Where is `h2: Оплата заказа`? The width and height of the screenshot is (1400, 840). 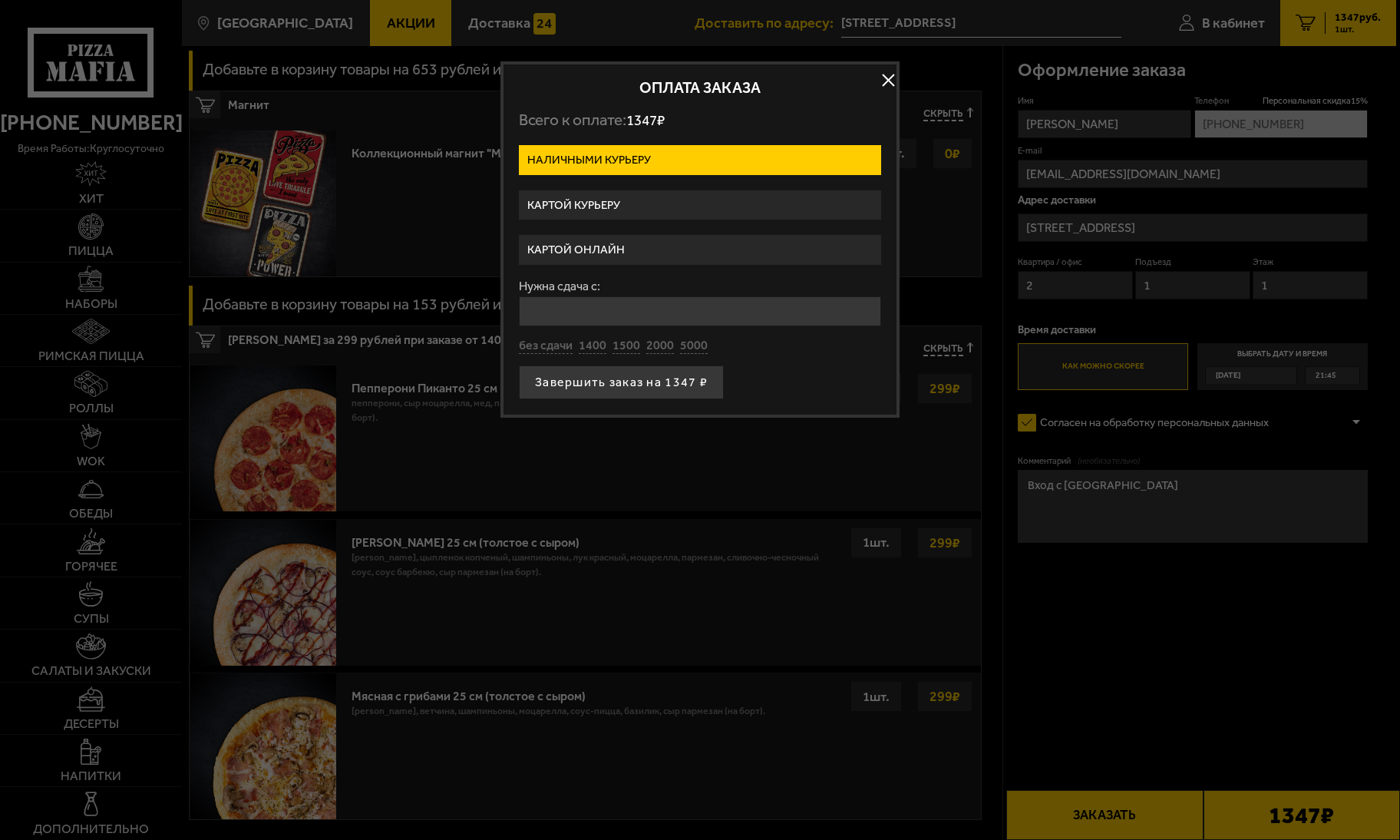 h2: Оплата заказа is located at coordinates (700, 88).